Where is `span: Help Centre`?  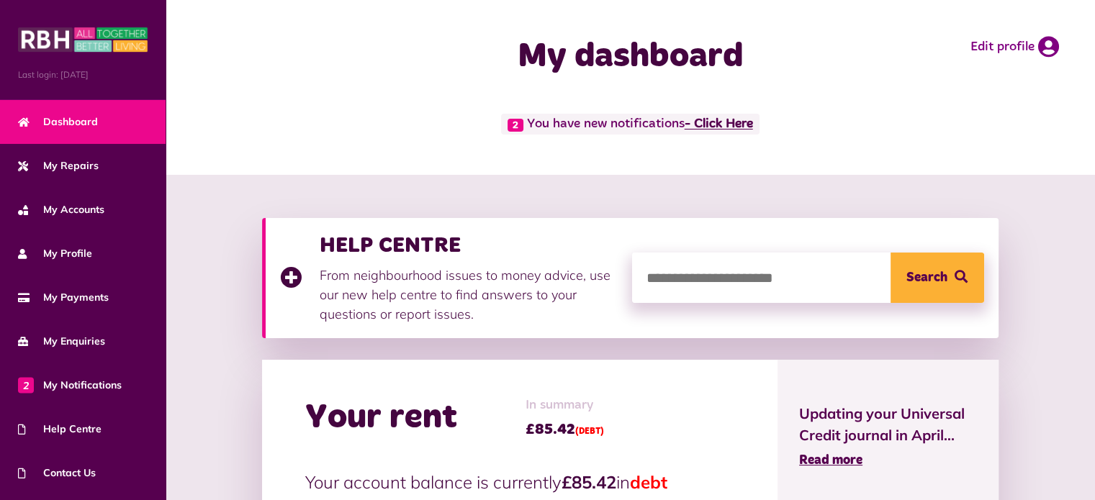 span: Help Centre is located at coordinates (60, 429).